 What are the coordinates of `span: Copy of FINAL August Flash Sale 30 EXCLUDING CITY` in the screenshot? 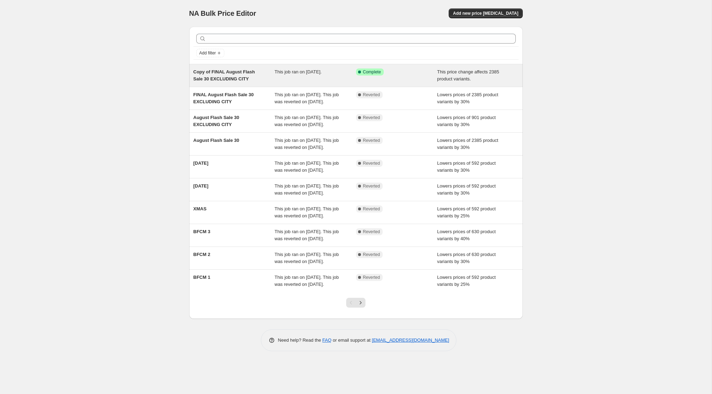 It's located at (224, 75).